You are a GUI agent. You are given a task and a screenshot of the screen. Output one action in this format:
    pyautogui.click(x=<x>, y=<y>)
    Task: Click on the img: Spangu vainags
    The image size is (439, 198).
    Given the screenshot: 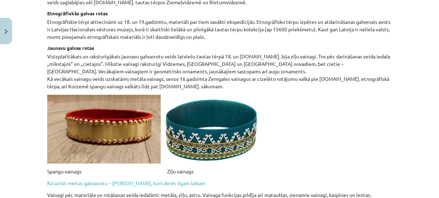 What is the action you would take?
    pyautogui.click(x=104, y=129)
    